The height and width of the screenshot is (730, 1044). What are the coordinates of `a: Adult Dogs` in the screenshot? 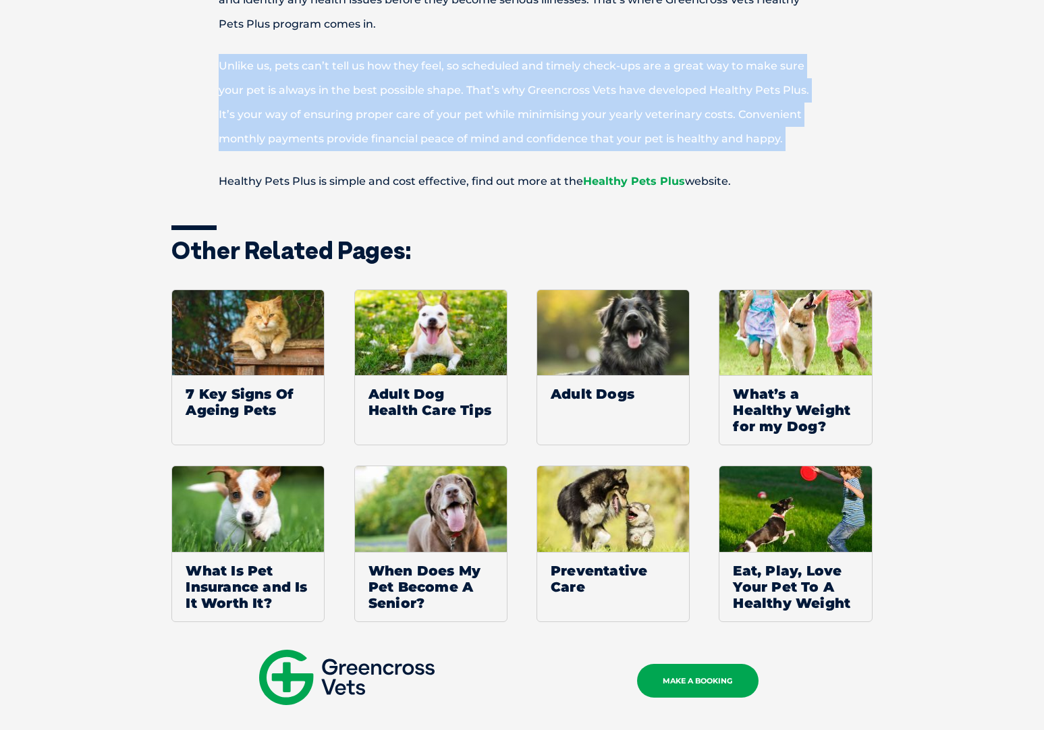 It's located at (613, 368).